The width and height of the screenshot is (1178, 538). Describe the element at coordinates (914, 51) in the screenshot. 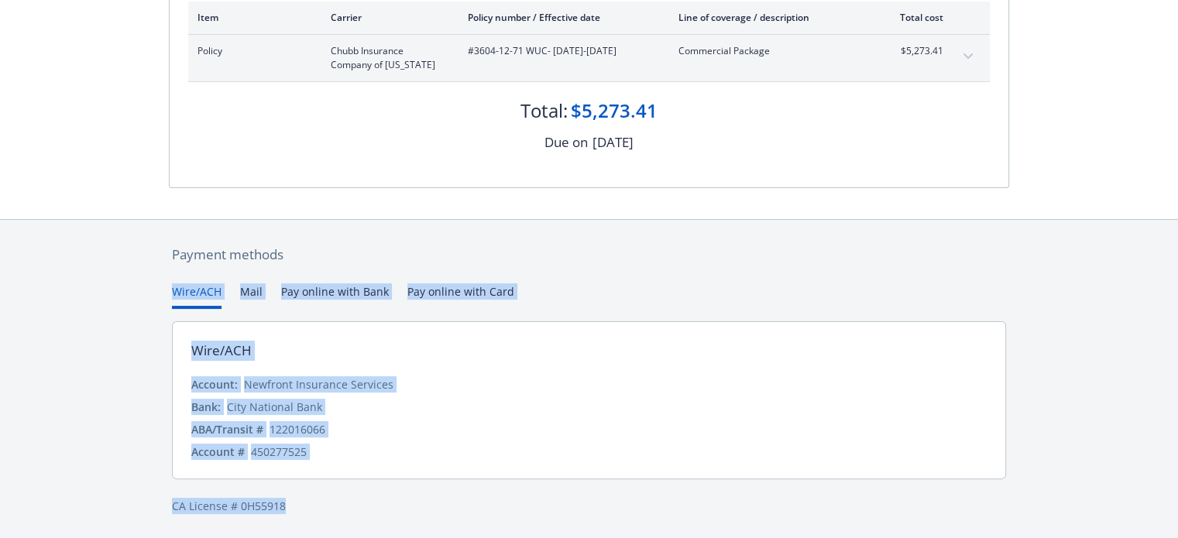

I see `span: $5,273.41` at that location.